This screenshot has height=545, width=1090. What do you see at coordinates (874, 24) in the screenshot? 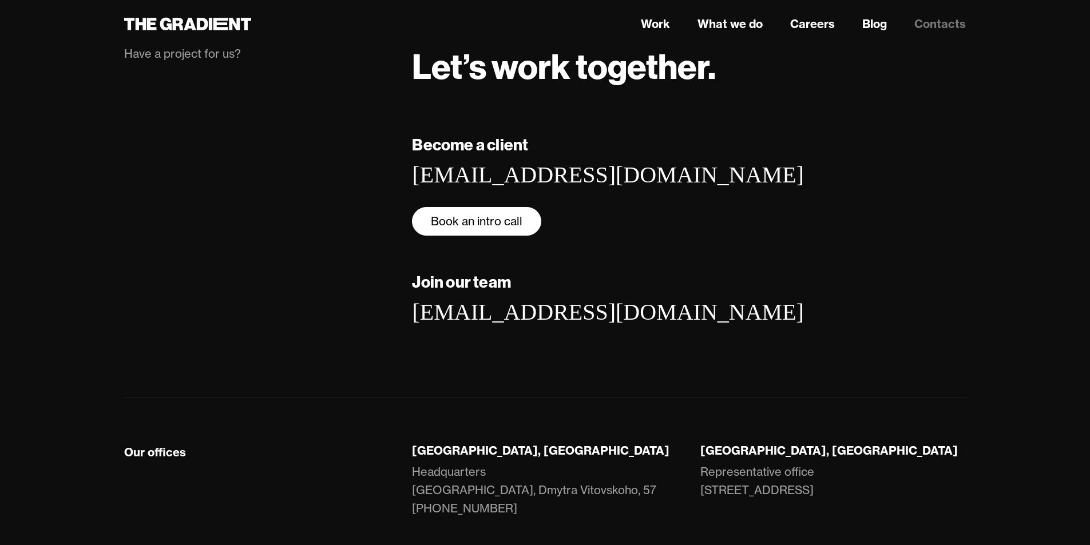
I see `a: Blog` at bounding box center [874, 24].